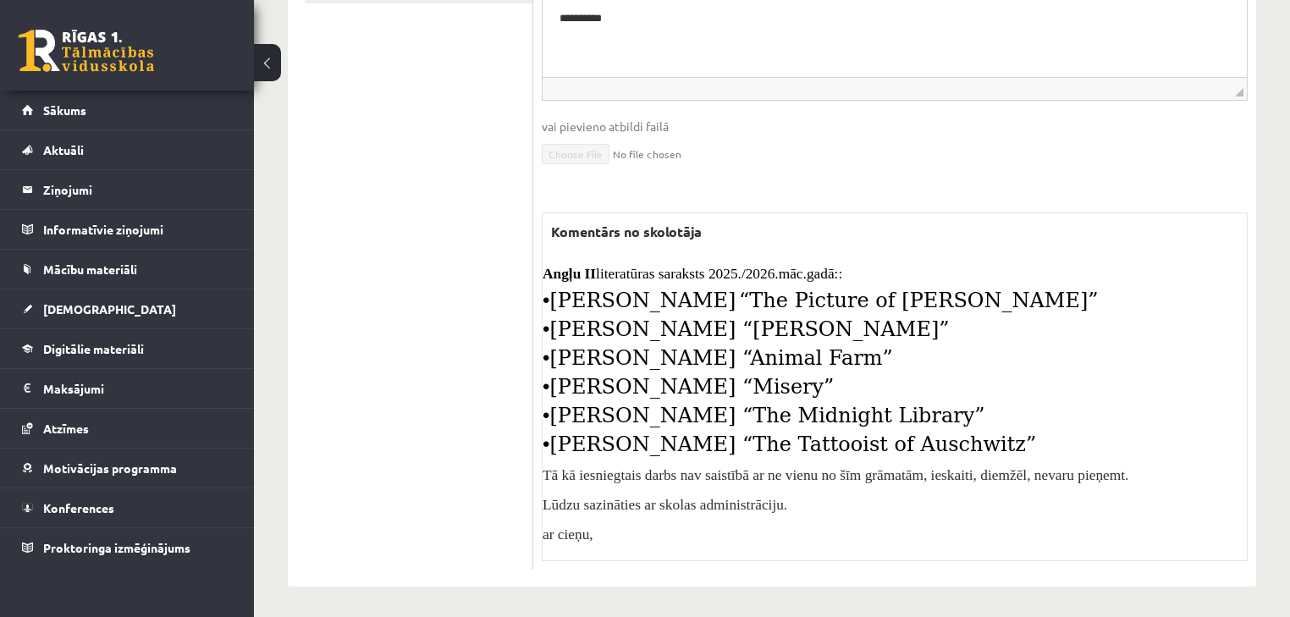  What do you see at coordinates (626, 232) in the screenshot?
I see `label: Komentārs no skolotāja` at bounding box center [626, 232].